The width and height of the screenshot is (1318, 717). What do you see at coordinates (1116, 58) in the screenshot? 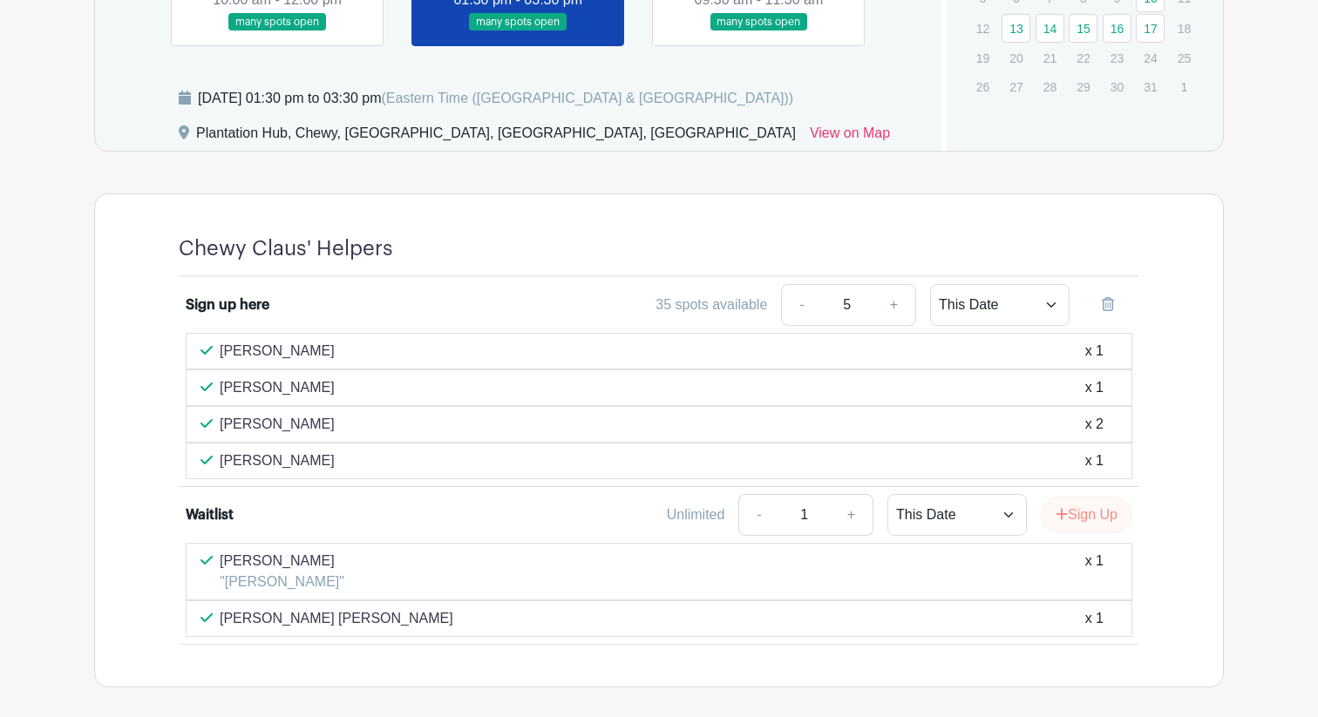
I see `p: 23` at bounding box center [1116, 58].